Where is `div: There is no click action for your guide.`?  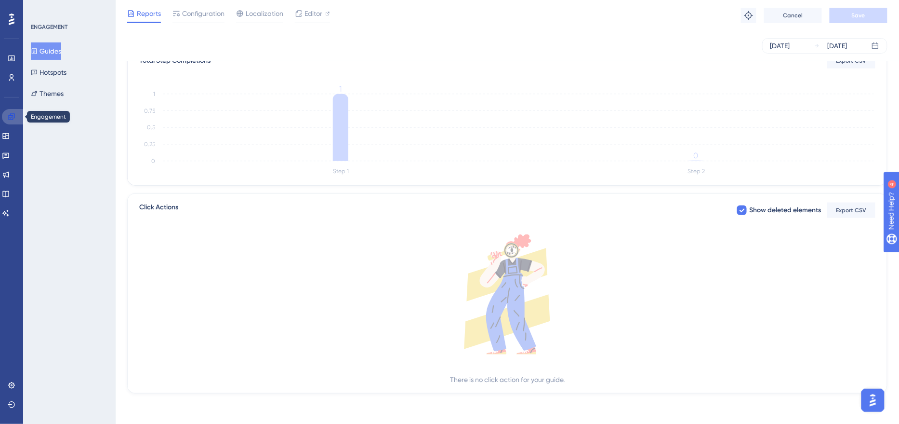 div: There is no click action for your guide. is located at coordinates (507, 379).